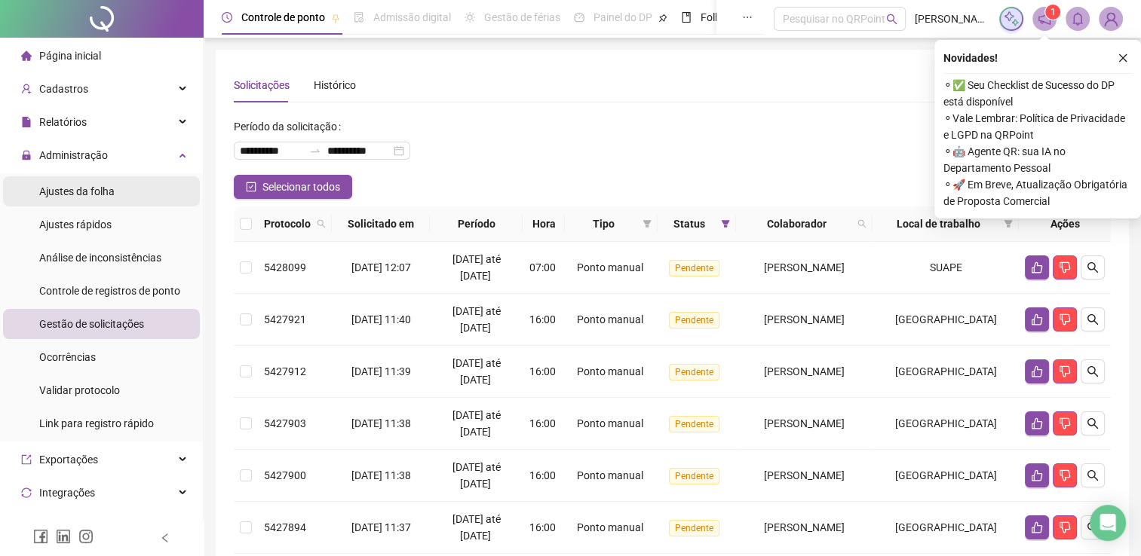  Describe the element at coordinates (26, 460) in the screenshot. I see `span: export` at that location.